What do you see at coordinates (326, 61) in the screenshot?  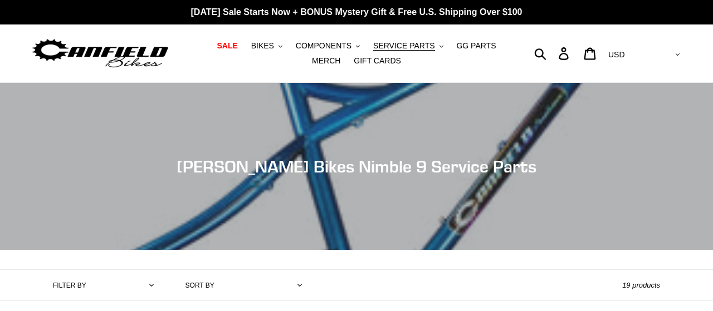 I see `a: MERCH` at bounding box center [326, 61].